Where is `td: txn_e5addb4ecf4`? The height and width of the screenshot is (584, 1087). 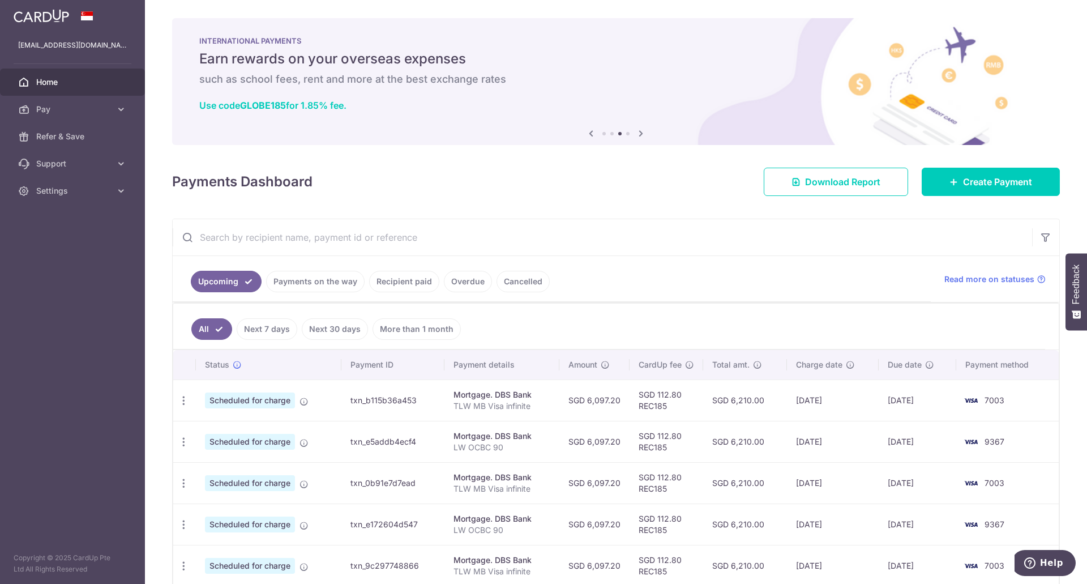
td: txn_e5addb4ecf4 is located at coordinates (393, 441).